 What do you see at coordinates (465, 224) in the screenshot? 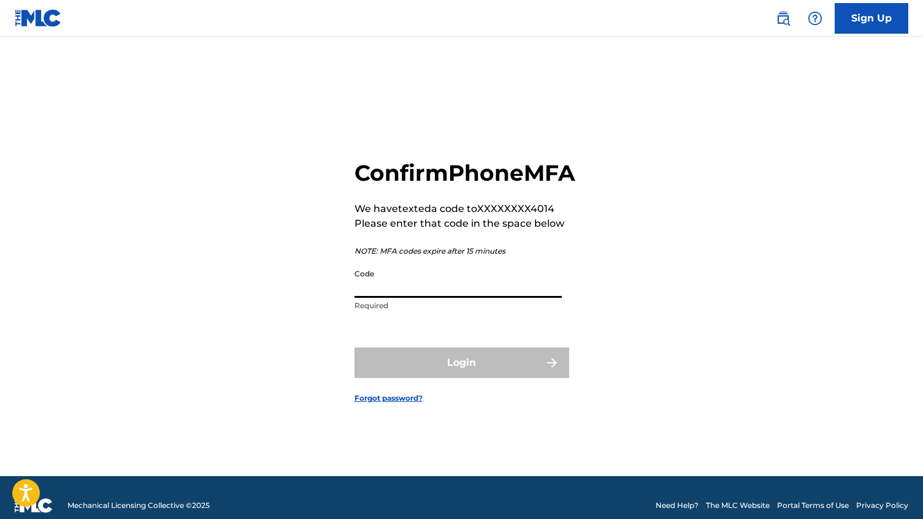
I see `p: Please enter that code in the space below` at bounding box center [465, 224].